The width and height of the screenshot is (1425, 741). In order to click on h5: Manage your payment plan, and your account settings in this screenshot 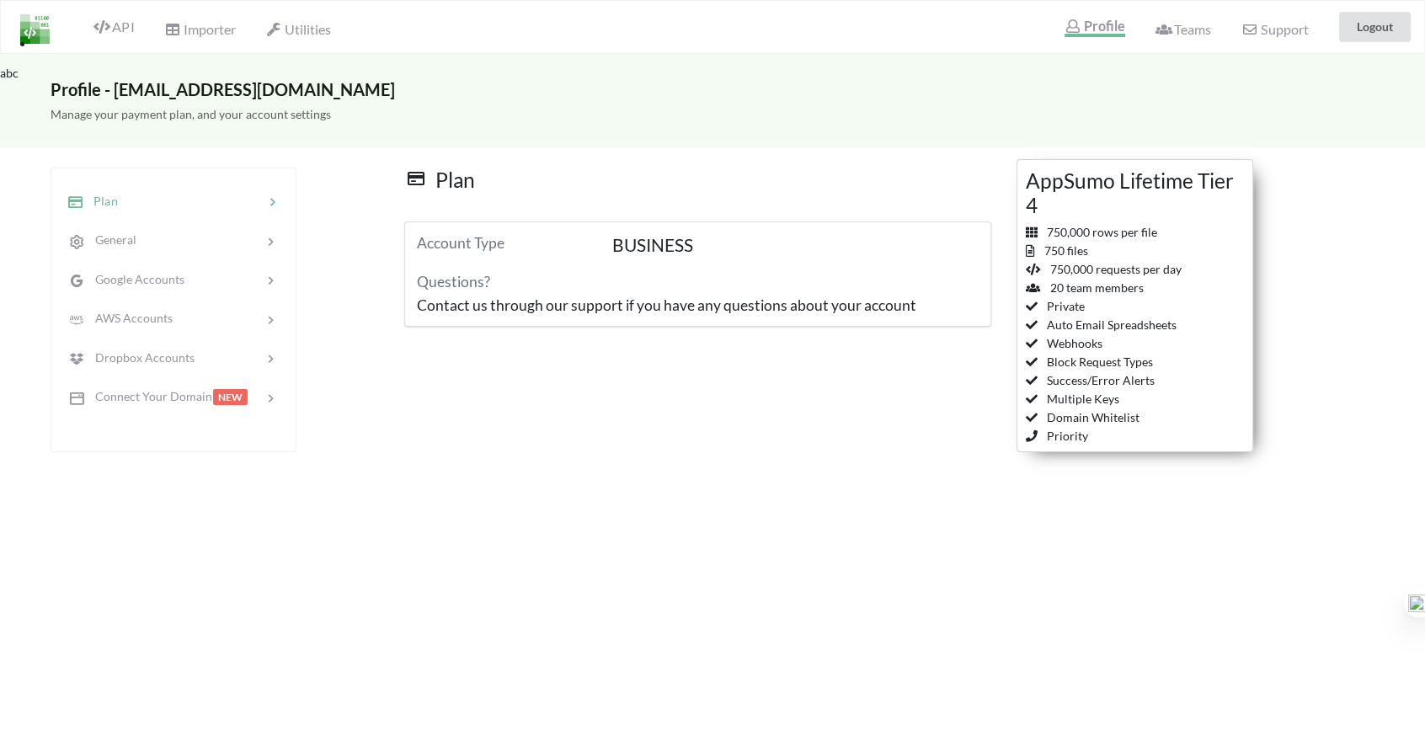, I will do `click(712, 115)`.